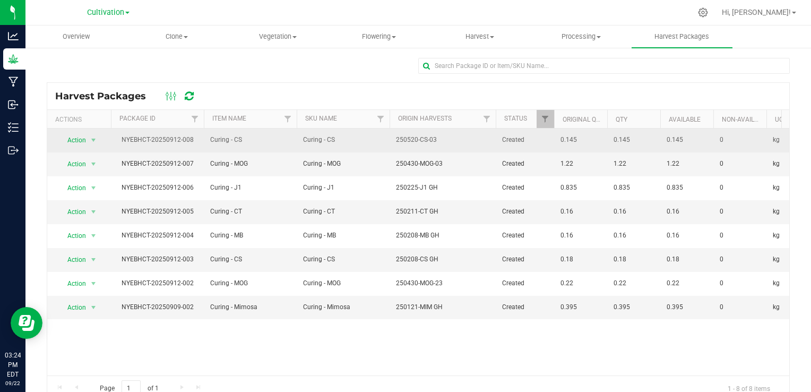  What do you see at coordinates (278, 37) in the screenshot?
I see `a: Vegetation` at bounding box center [278, 37].